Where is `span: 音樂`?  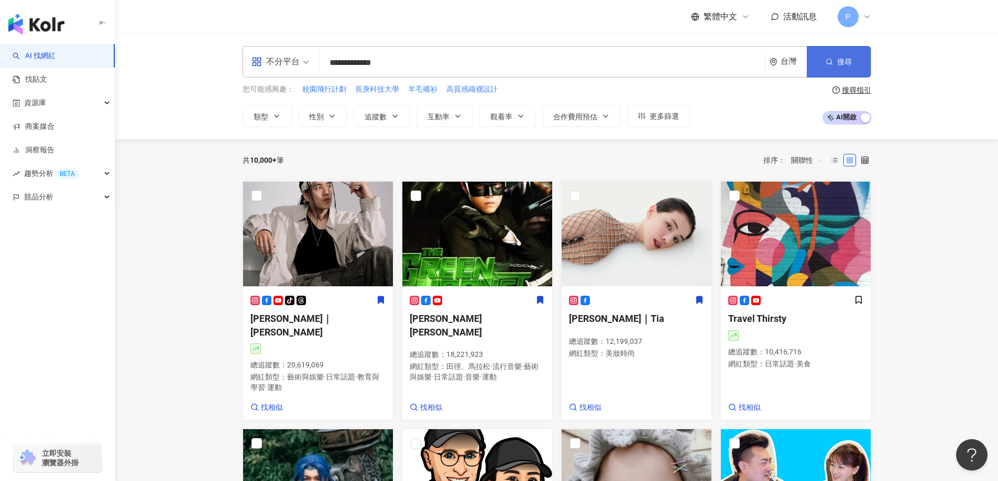
span: 音樂 is located at coordinates (472, 377).